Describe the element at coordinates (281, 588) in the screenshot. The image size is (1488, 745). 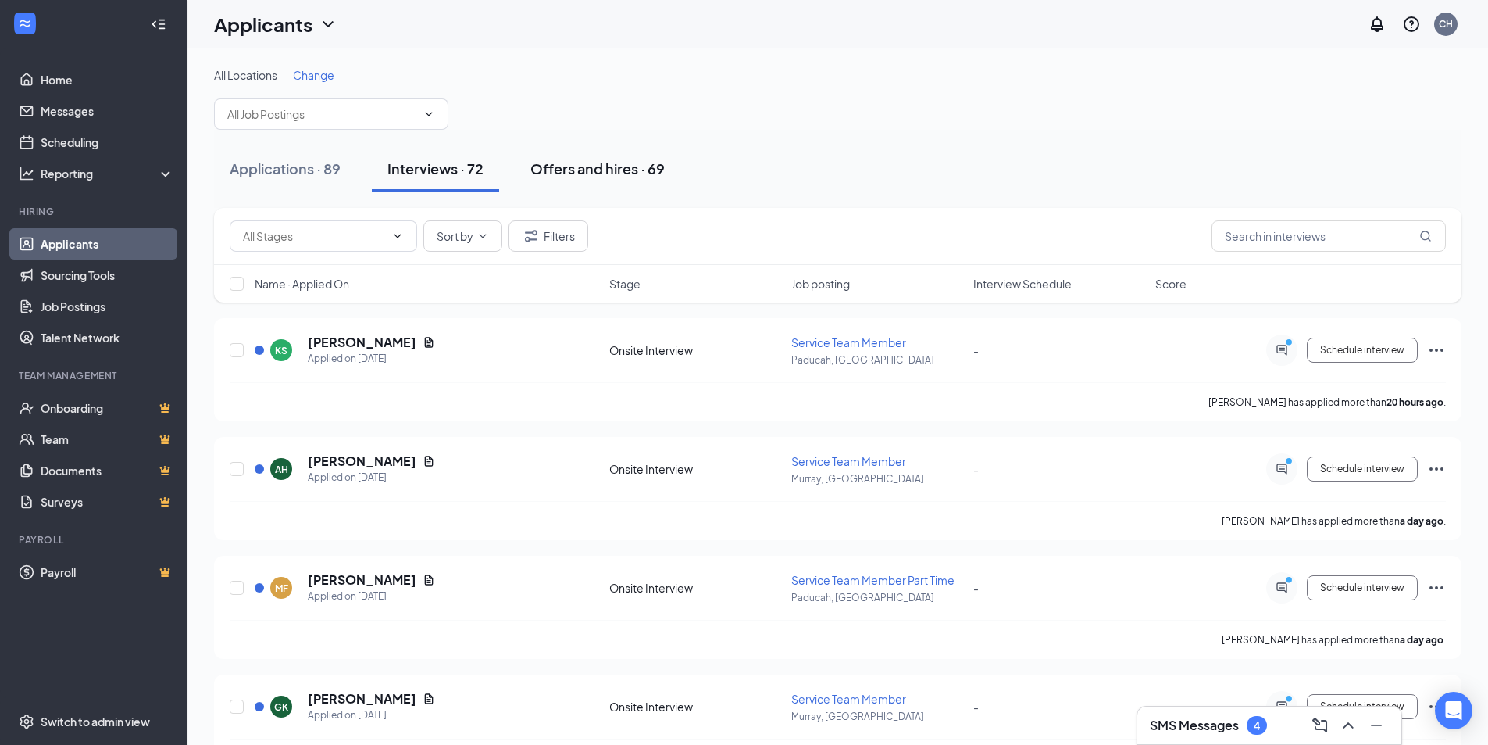
I see `div: MF` at that location.